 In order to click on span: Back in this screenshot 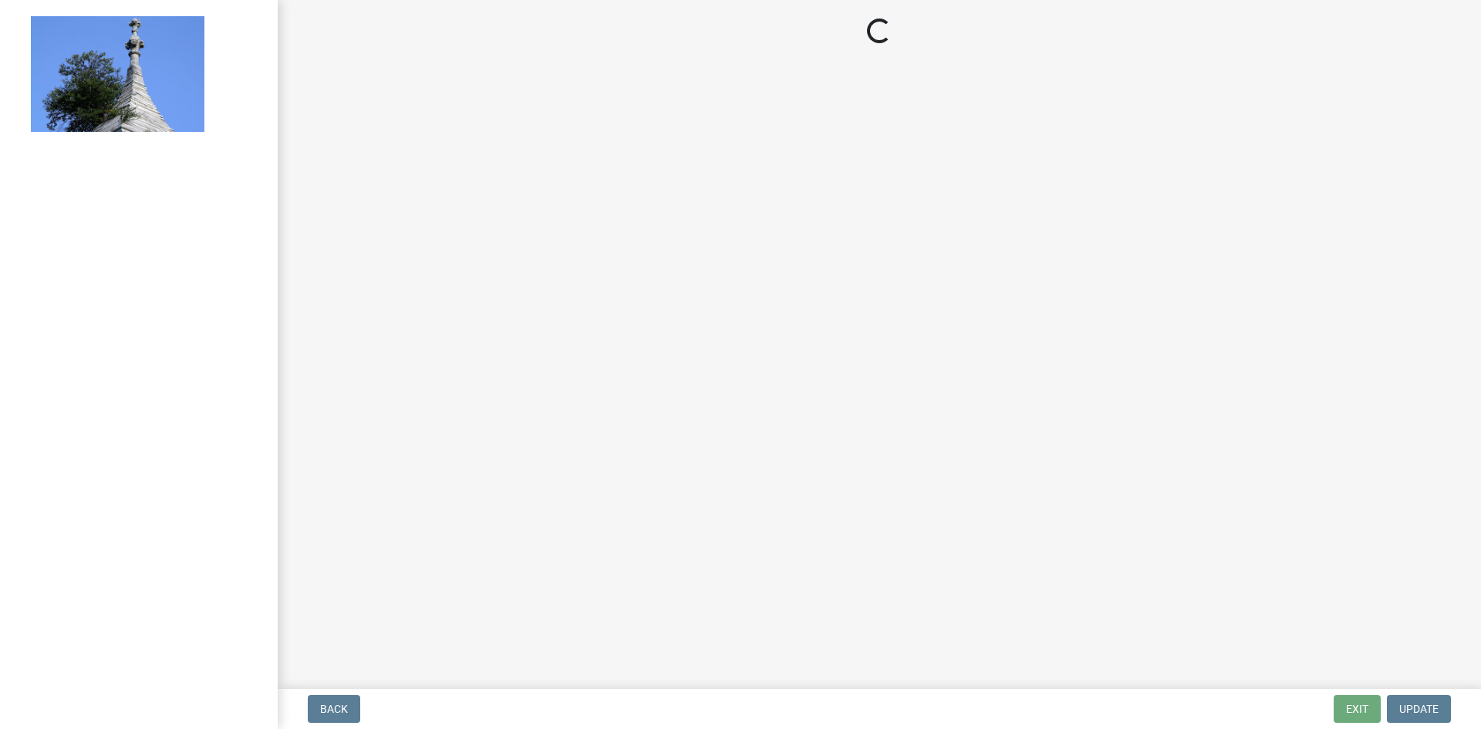, I will do `click(334, 709)`.